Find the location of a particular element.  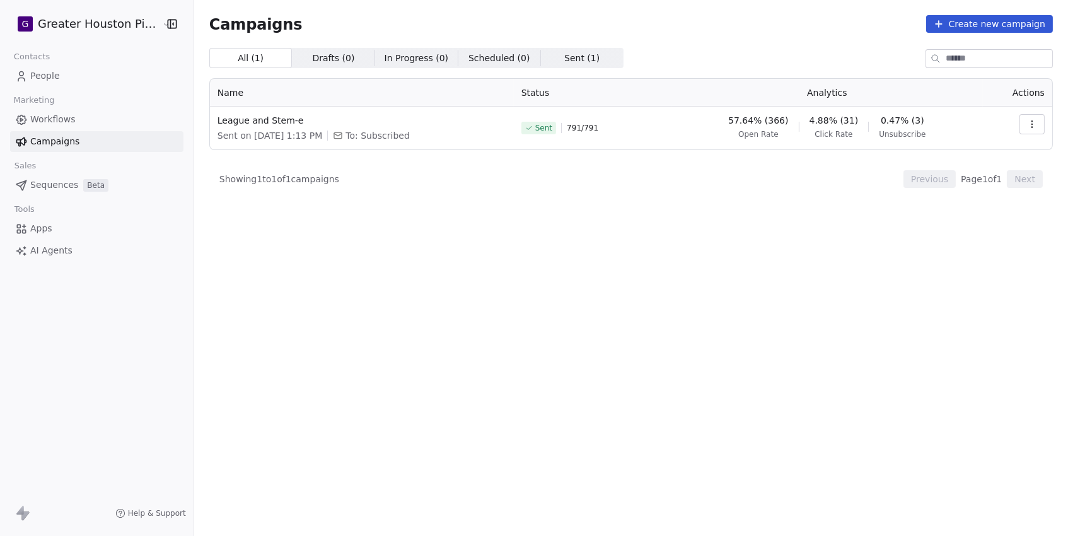

span: Contacts is located at coordinates (32, 57).